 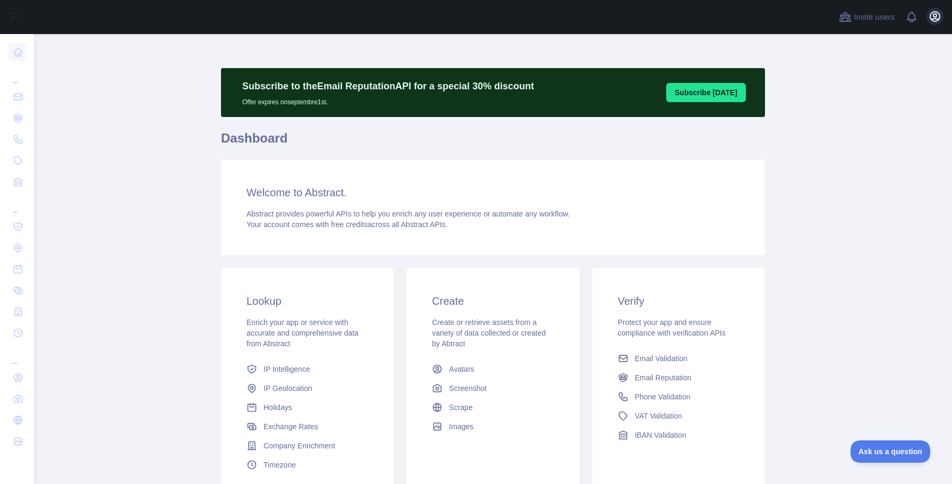 I want to click on h3: Lookup, so click(x=307, y=301).